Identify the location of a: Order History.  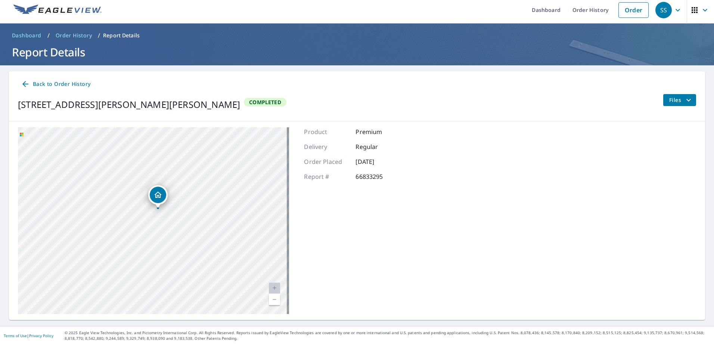
(74, 35).